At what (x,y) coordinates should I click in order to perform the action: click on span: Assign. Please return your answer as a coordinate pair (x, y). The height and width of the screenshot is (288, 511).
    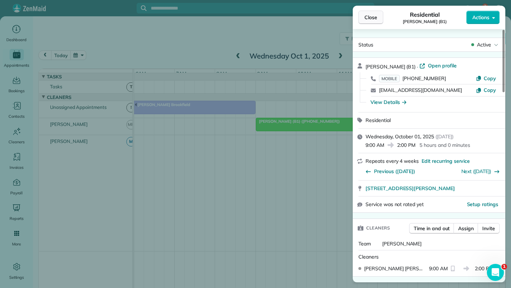
    Looking at the image, I should click on (466, 228).